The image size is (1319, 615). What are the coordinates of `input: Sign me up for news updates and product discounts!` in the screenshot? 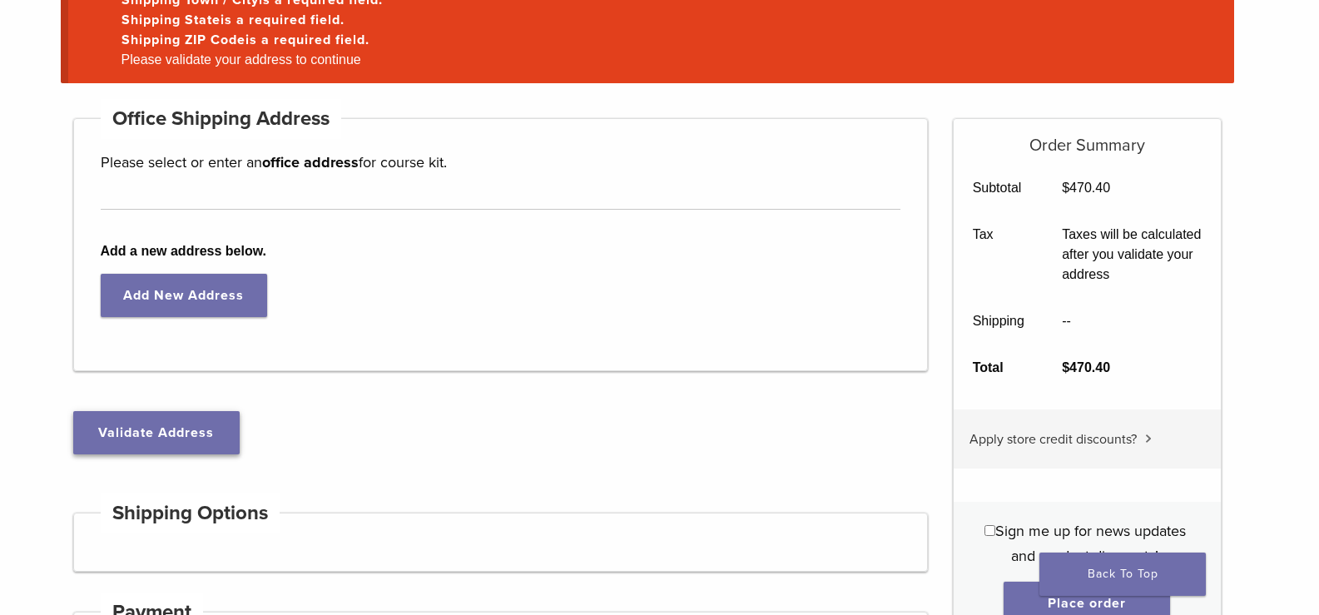 It's located at (990, 530).